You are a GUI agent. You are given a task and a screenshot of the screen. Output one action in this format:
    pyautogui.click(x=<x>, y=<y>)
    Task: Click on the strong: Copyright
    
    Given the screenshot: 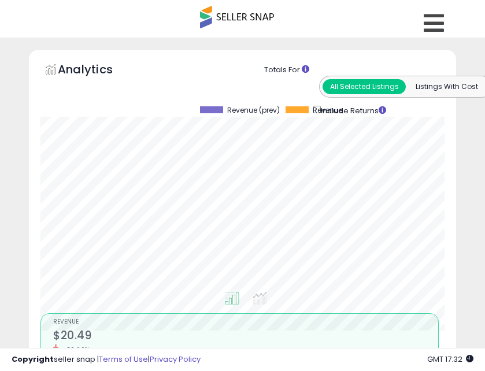 What is the action you would take?
    pyautogui.click(x=32, y=359)
    